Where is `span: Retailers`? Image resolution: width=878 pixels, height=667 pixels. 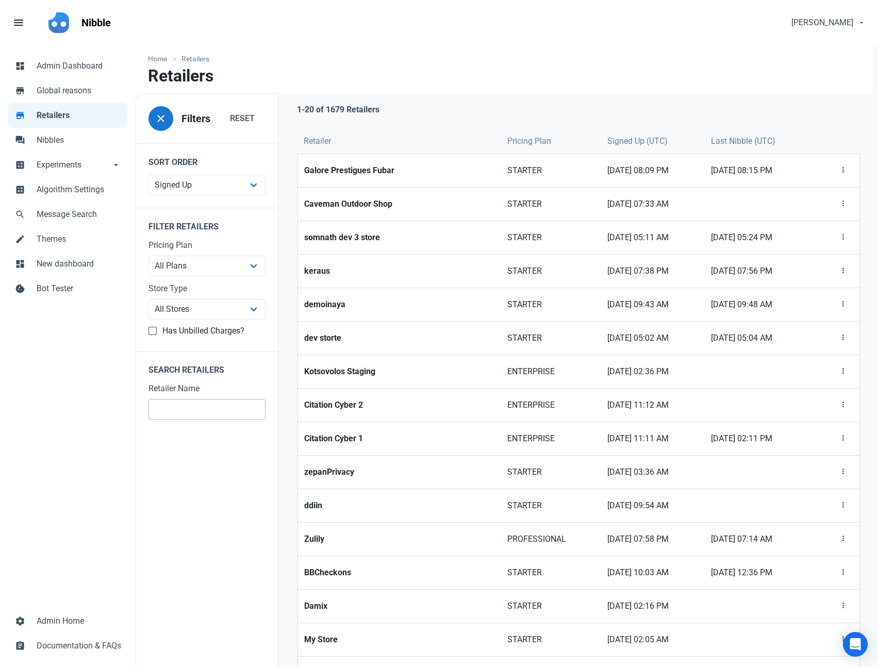 span: Retailers is located at coordinates (79, 115).